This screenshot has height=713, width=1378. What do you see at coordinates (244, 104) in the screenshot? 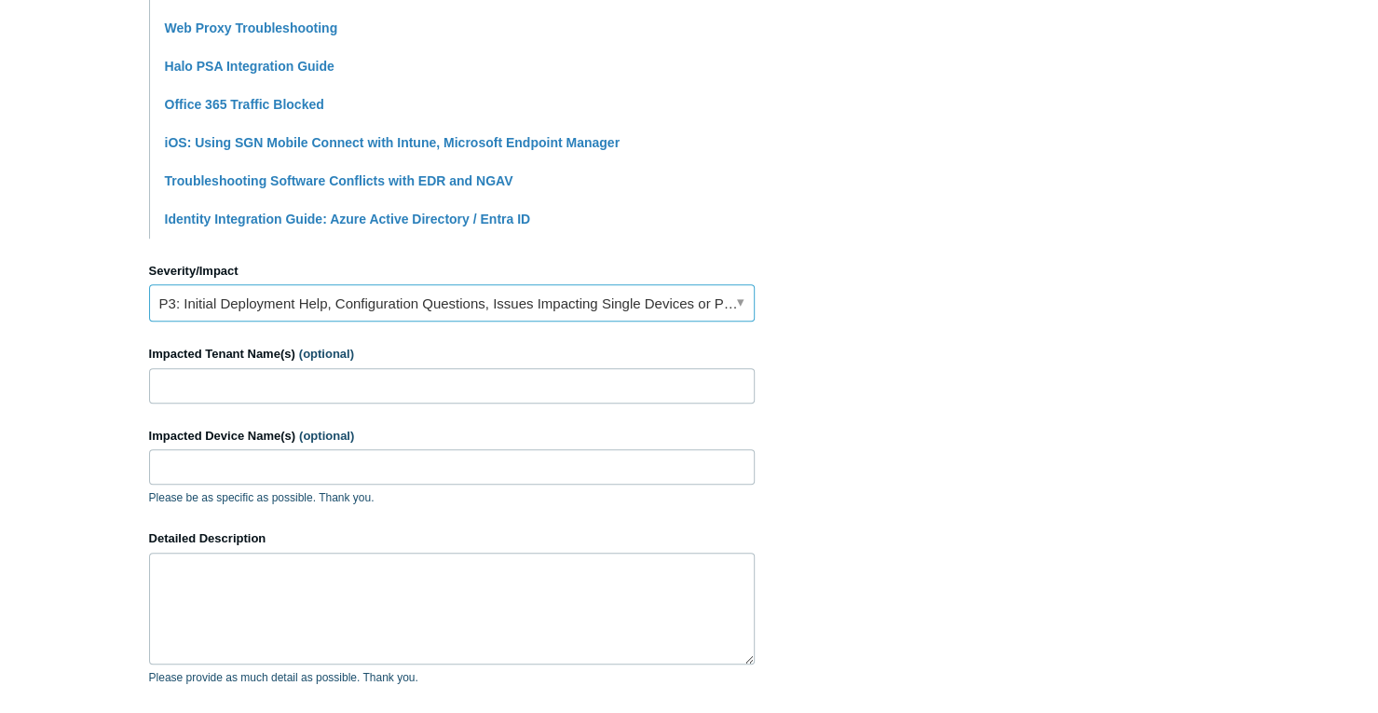
I see `a: Office 365 Traffic Blocked` at bounding box center [244, 104].